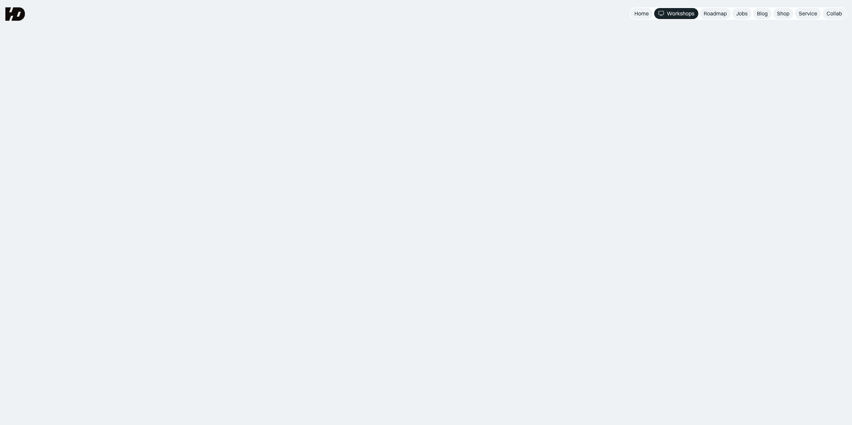 The height and width of the screenshot is (425, 852). What do you see at coordinates (783, 13) in the screenshot?
I see `div: Shop` at bounding box center [783, 13].